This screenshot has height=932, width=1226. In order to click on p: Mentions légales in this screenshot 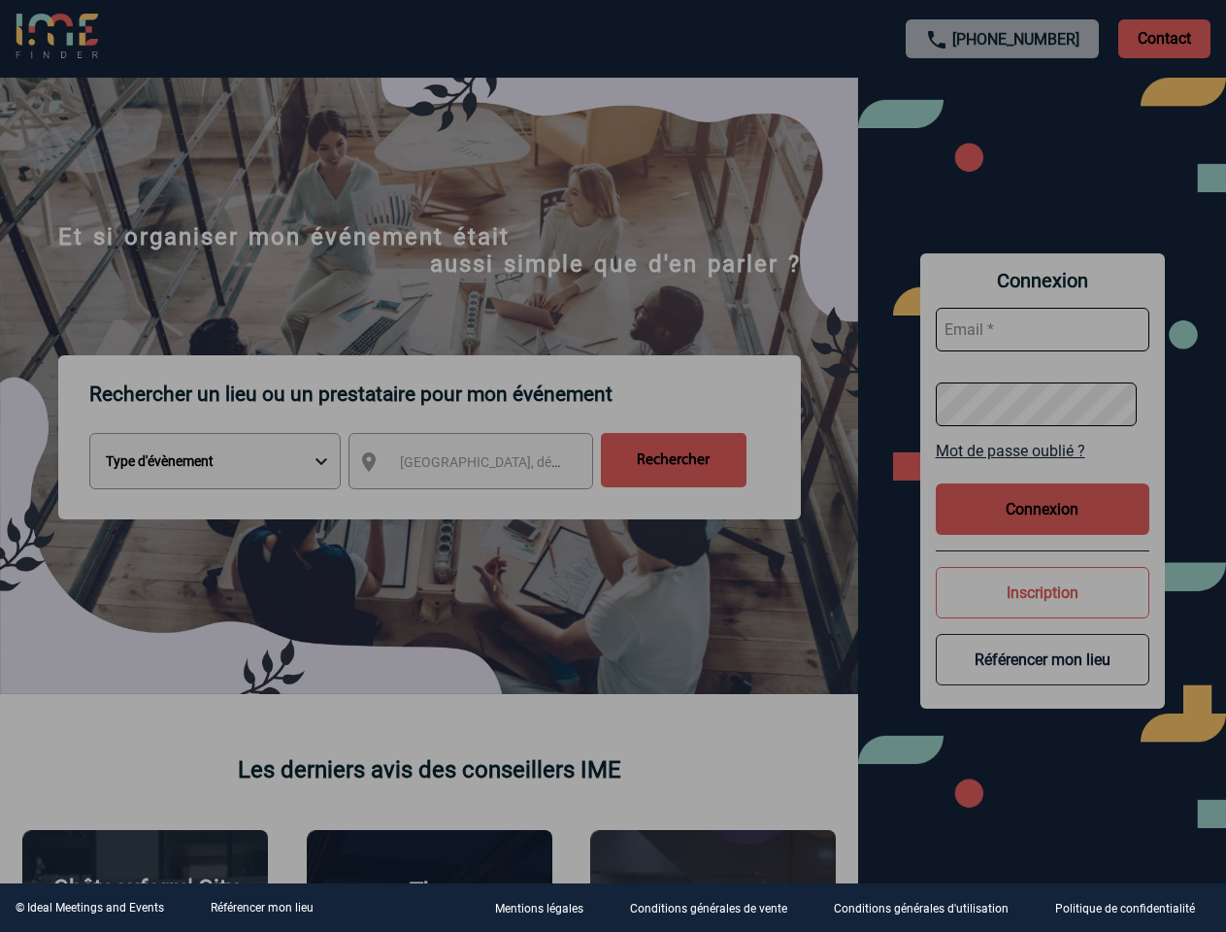, I will do `click(539, 910)`.